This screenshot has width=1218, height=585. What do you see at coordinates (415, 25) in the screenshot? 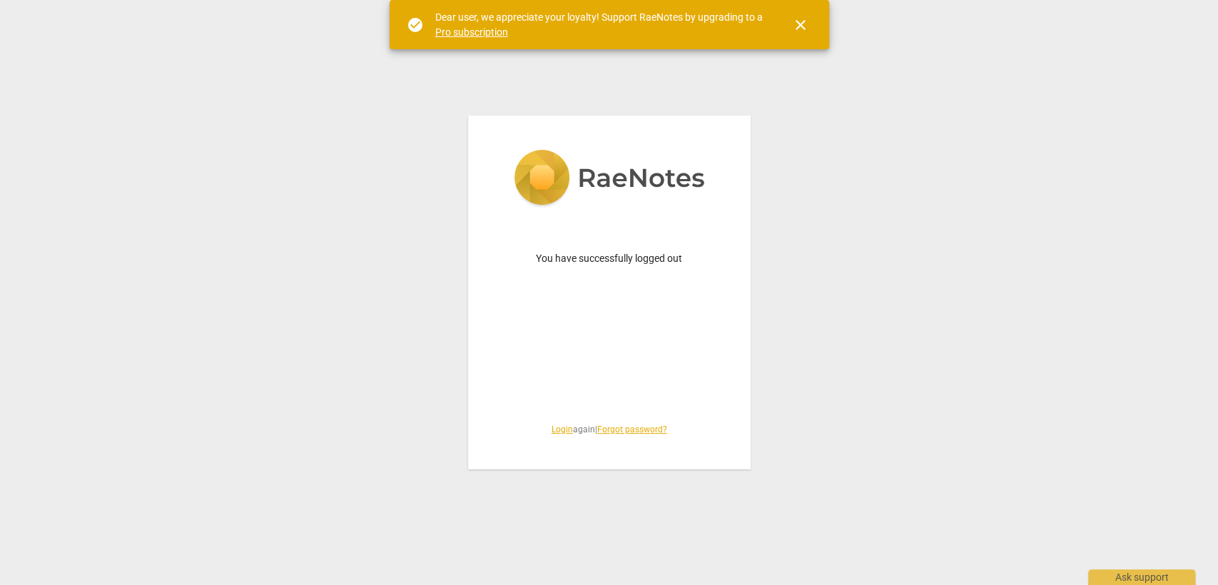
I see `span: check_circle` at bounding box center [415, 25].